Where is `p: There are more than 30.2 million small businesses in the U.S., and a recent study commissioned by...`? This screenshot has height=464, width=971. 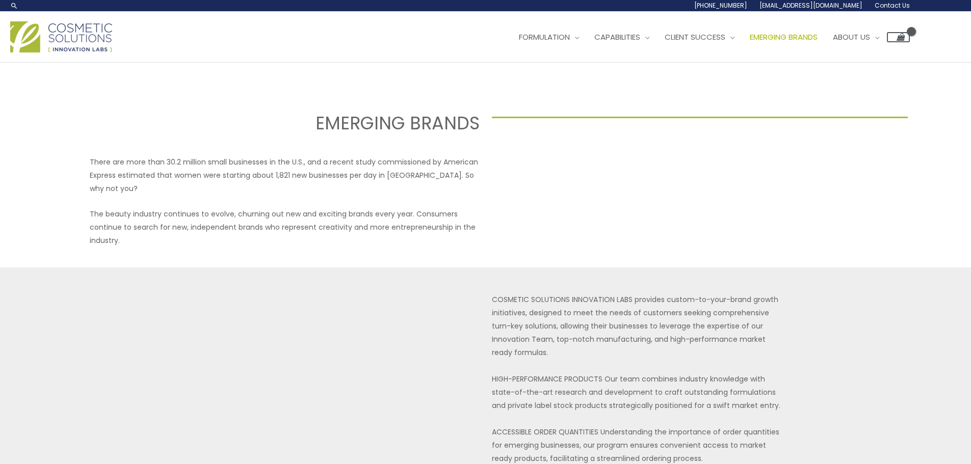 p: There are more than 30.2 million small businesses in the U.S., and a recent study commissioned by... is located at coordinates (284, 175).